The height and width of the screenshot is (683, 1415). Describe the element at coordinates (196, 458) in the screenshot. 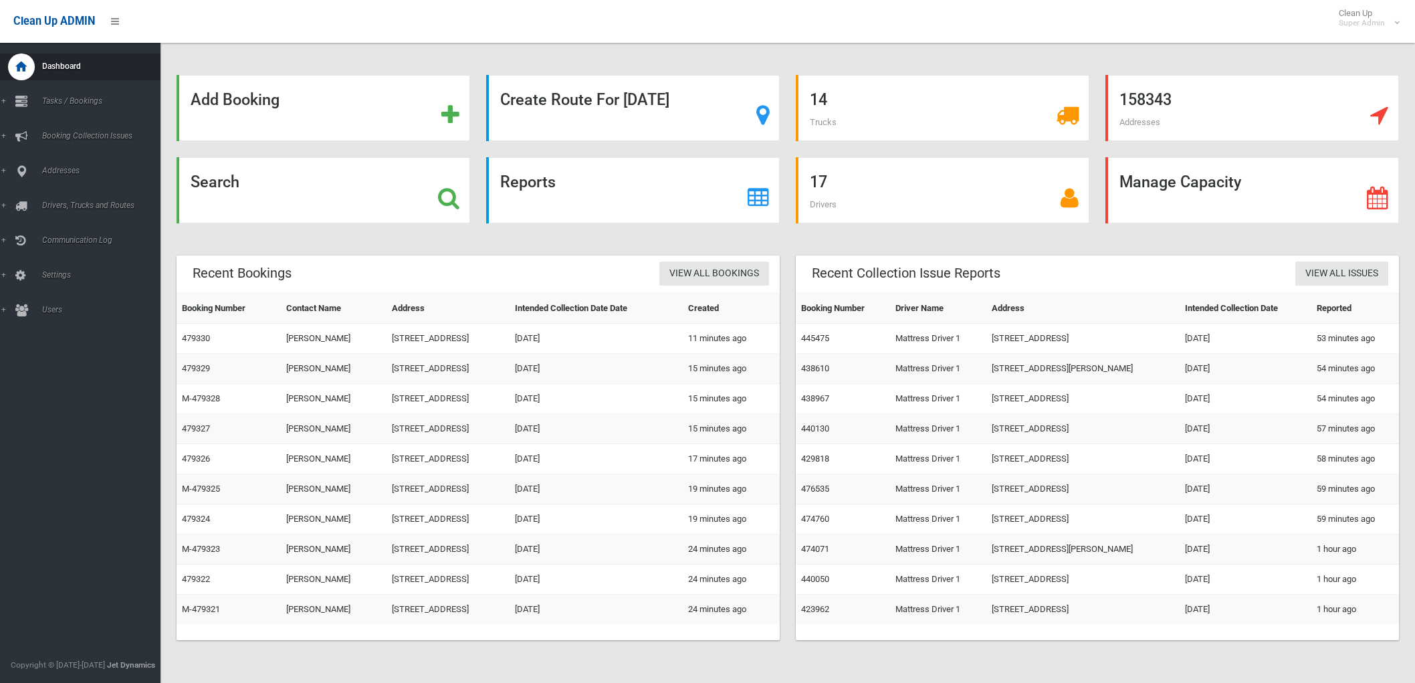

I see `a: 479326` at that location.